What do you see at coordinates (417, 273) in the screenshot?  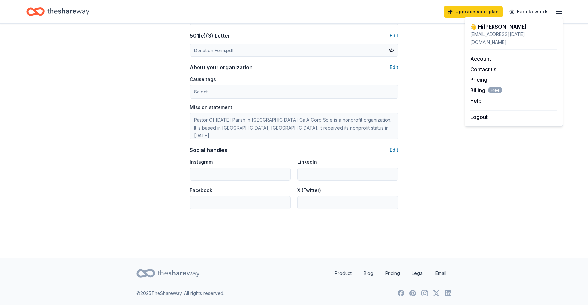 I see `a: Legal` at bounding box center [417, 273].